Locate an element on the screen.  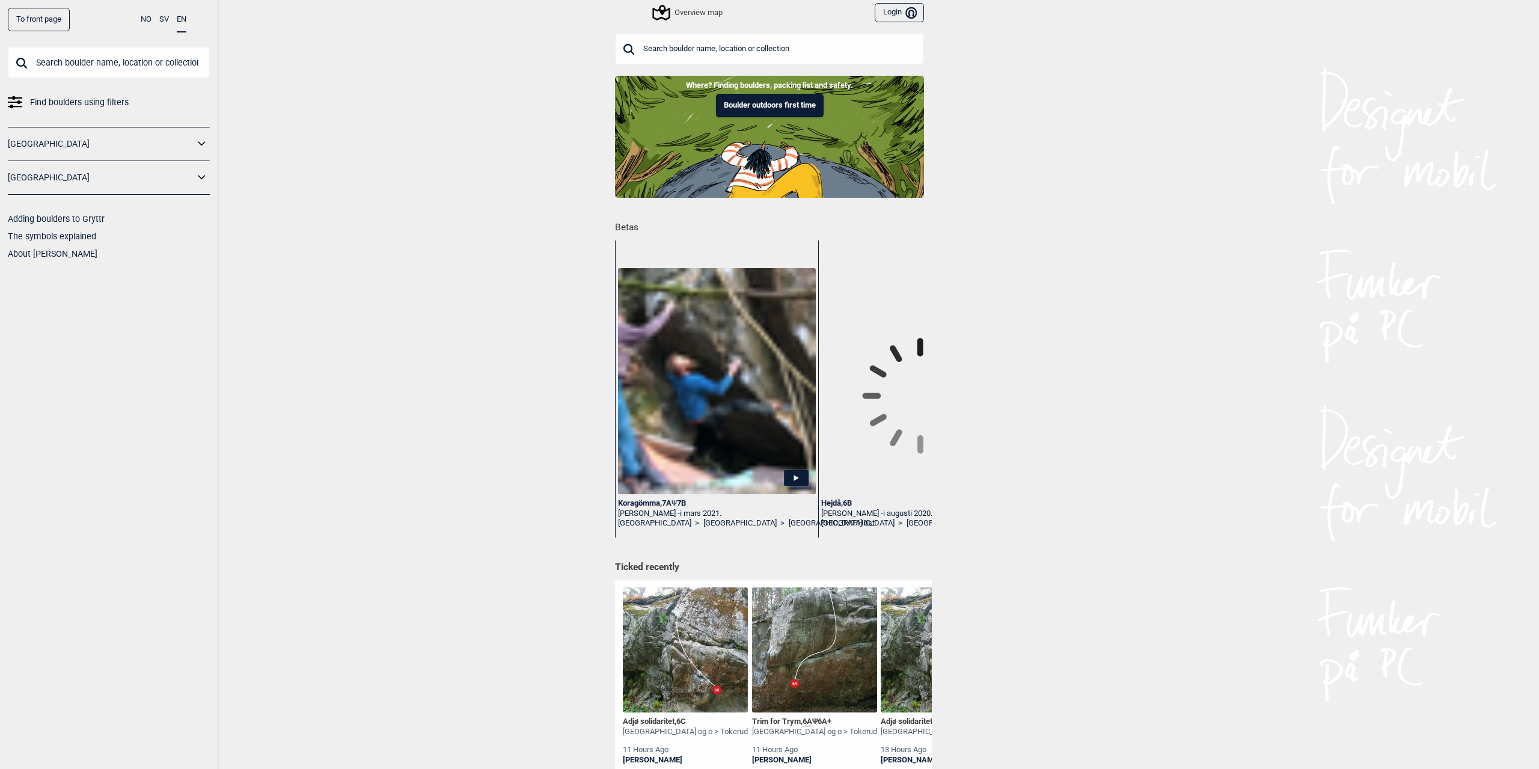
a: To front page is located at coordinates (38, 19).